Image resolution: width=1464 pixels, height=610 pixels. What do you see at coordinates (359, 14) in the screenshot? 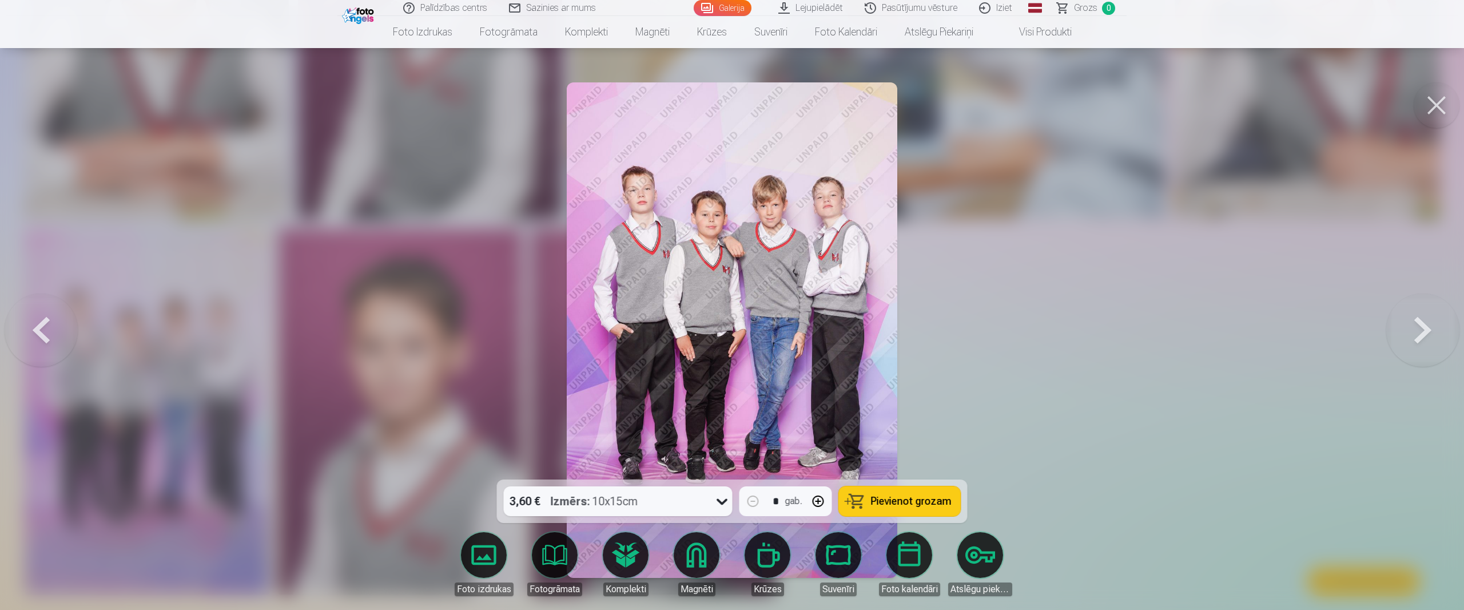
I see `img: /fa1` at bounding box center [359, 14].